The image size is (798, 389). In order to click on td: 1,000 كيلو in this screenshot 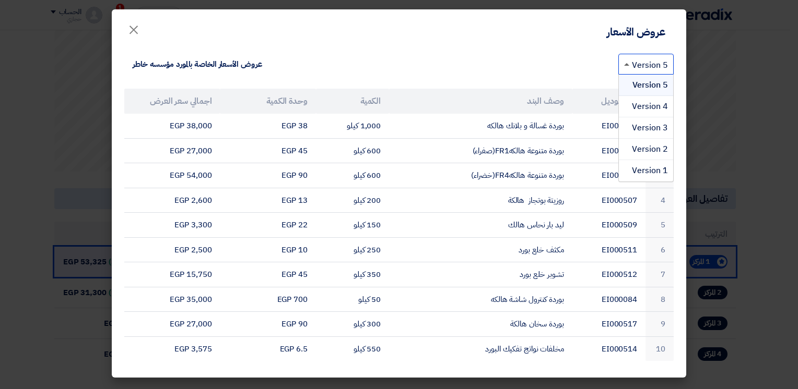, I will do `click(352, 126)`.